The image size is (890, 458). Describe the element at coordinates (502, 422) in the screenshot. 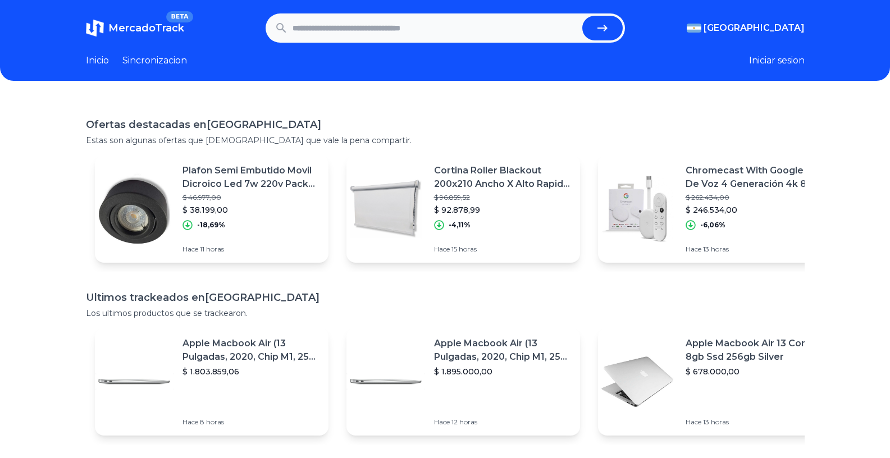

I see `p: Hace 12 horas` at that location.